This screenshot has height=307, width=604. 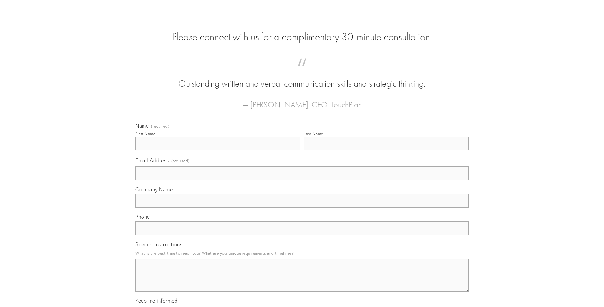 I want to click on div: Last Name, so click(x=314, y=134).